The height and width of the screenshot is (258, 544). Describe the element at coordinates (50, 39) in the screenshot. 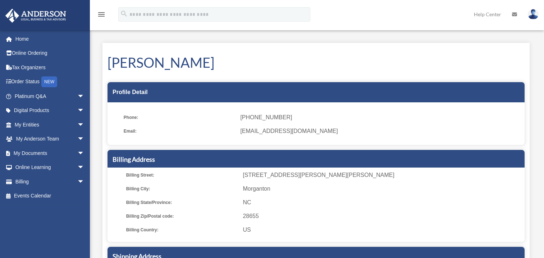

I see `a: Home` at that location.